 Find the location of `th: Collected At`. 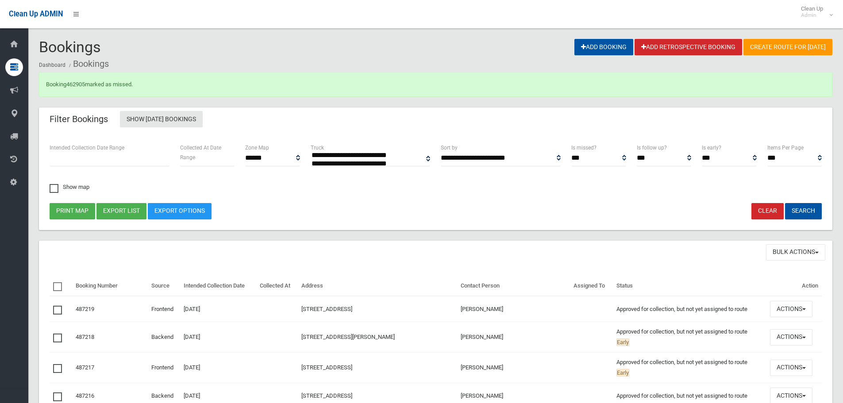

th: Collected At is located at coordinates (277, 286).